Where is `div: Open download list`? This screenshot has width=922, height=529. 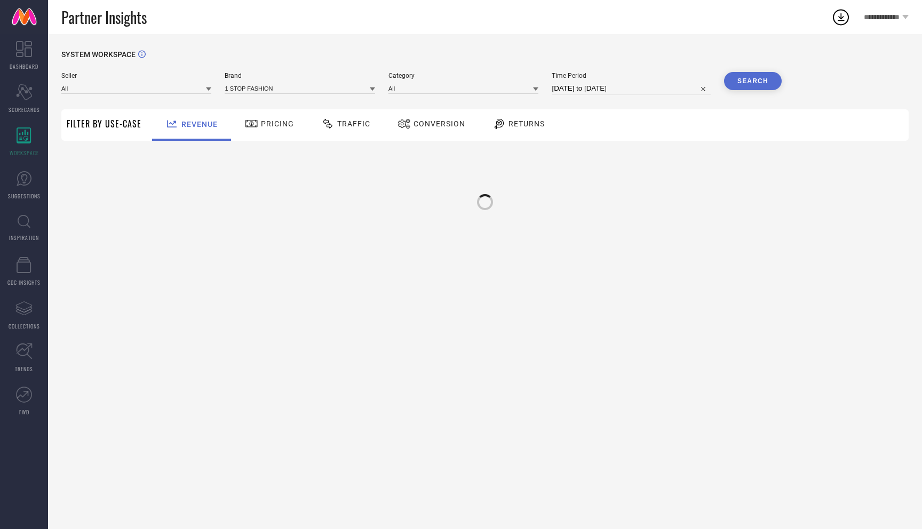 div: Open download list is located at coordinates (841, 17).